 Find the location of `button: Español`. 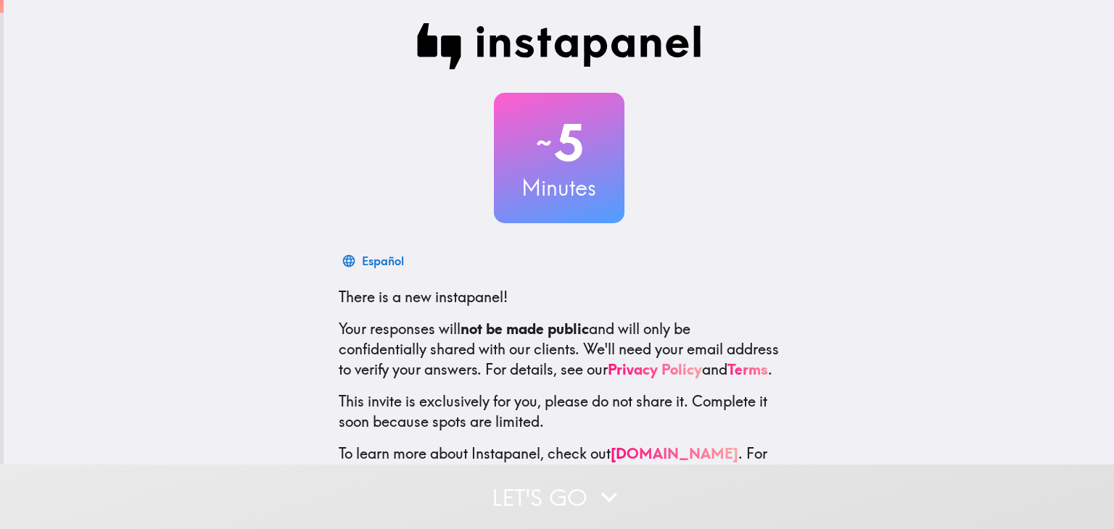

button: Español is located at coordinates (374, 261).